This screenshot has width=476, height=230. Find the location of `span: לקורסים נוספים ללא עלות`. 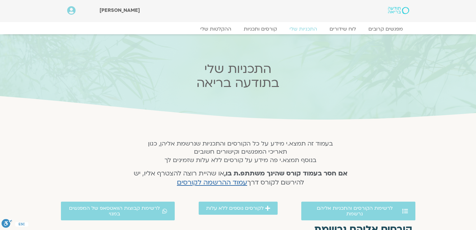

span: לקורסים נוספים ללא עלות is located at coordinates (235, 208).